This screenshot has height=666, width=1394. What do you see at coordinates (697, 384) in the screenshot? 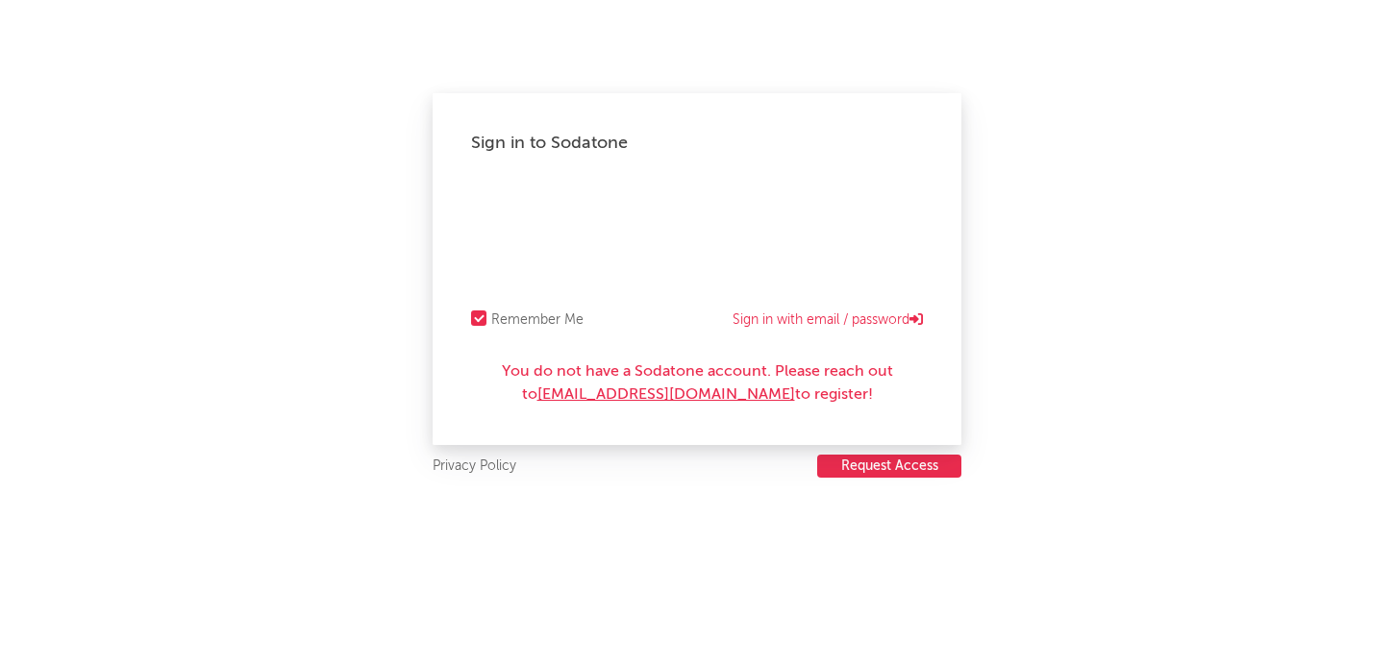
I see `div: You do not have a Sodatone account. Please reach out to to register!` at bounding box center [697, 384].